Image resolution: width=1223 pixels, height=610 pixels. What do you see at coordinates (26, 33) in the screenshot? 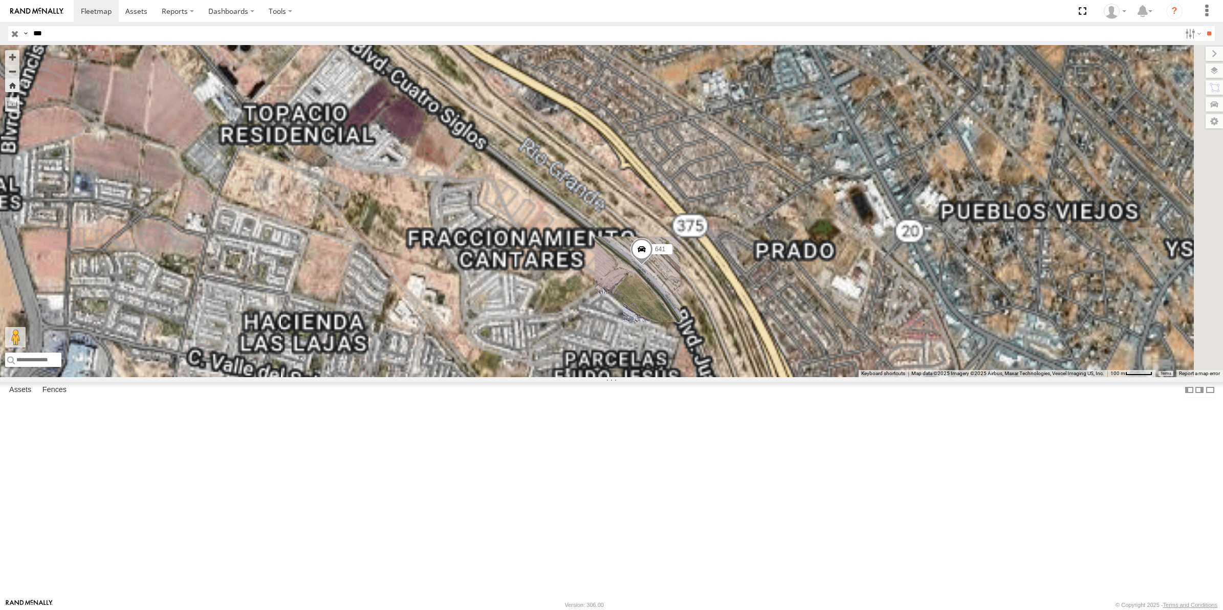
I see `label: Search Query` at bounding box center [26, 33].